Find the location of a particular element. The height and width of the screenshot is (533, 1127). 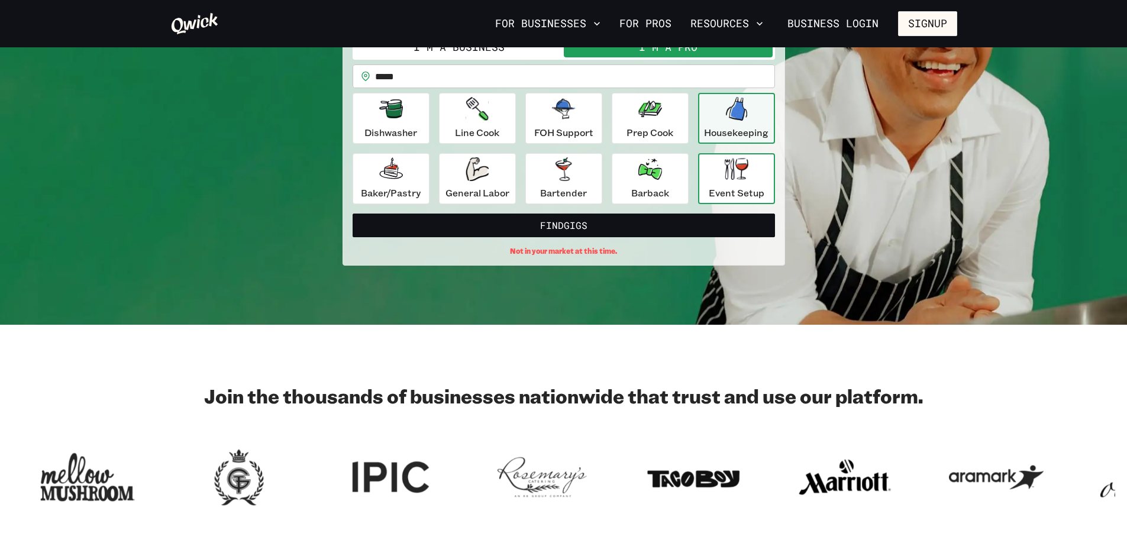

img: Logo for Aramark is located at coordinates (997, 478).